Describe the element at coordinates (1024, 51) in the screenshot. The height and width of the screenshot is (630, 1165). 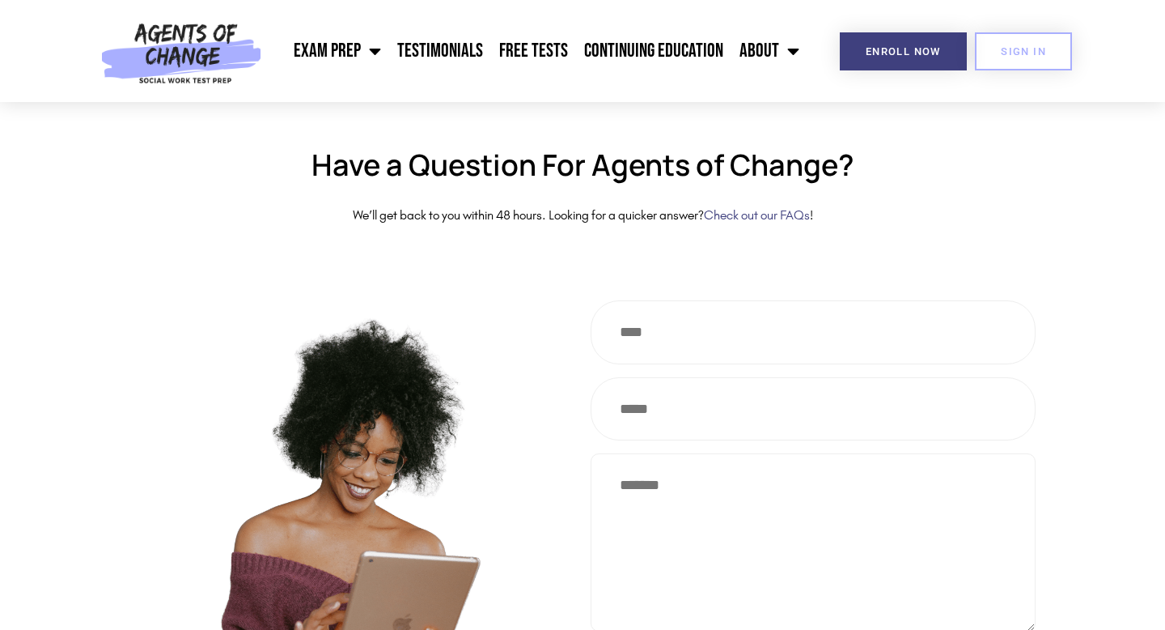
I see `span: SIGN IN` at that location.